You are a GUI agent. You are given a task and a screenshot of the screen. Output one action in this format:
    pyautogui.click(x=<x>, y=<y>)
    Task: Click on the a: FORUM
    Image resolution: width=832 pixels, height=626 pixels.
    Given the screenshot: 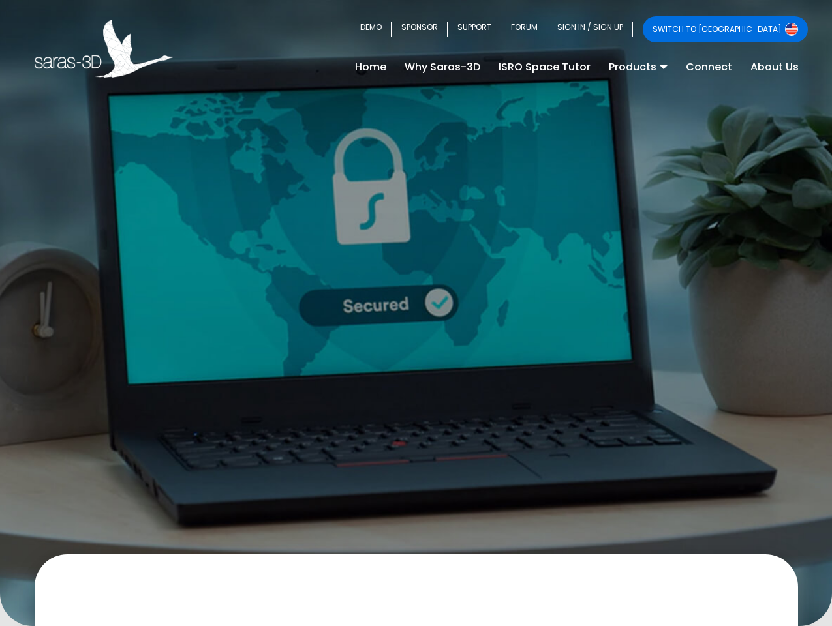 What is the action you would take?
    pyautogui.click(x=524, y=29)
    